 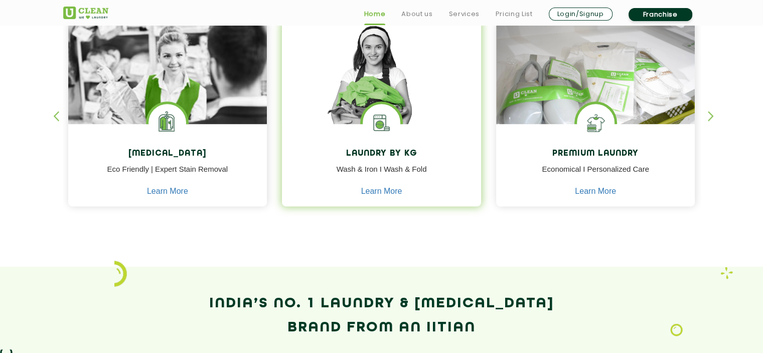 What do you see at coordinates (167, 175) in the screenshot?
I see `p: Eco Friendly | Expert Stain Removal` at bounding box center [167, 175].